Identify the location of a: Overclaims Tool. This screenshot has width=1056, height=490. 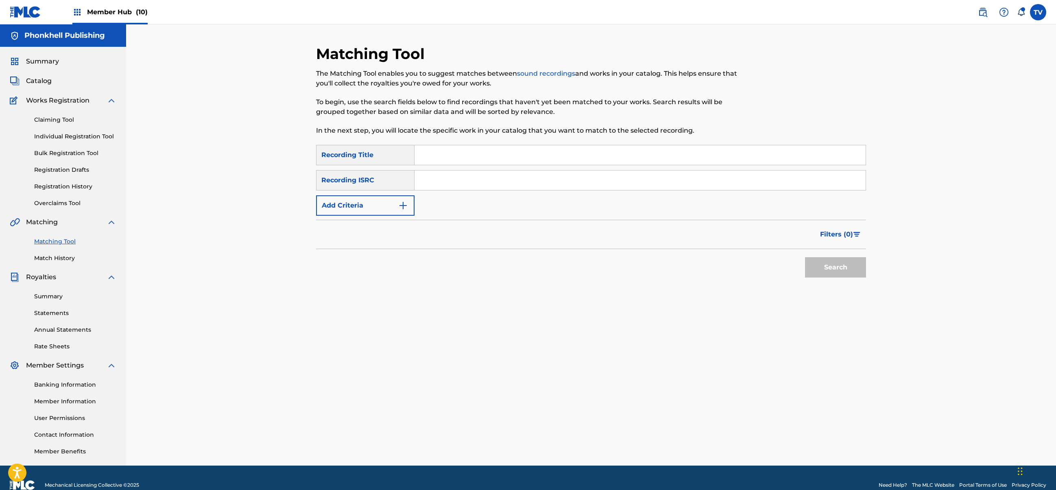
(75, 203).